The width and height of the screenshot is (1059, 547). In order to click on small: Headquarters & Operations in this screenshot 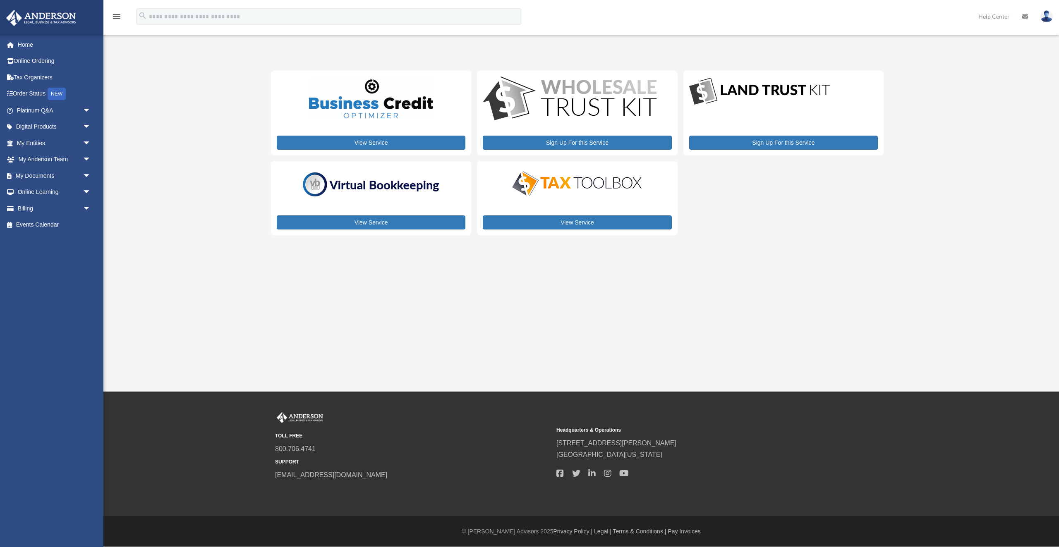, I will do `click(694, 430)`.